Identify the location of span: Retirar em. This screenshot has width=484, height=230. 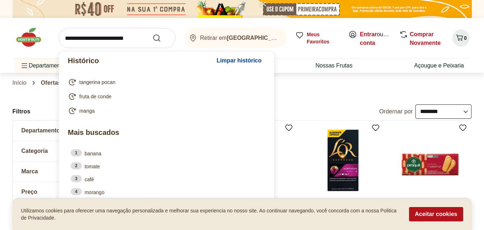
(240, 38).